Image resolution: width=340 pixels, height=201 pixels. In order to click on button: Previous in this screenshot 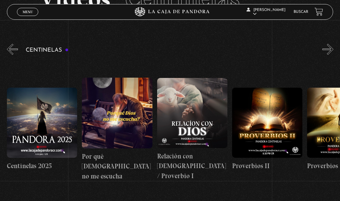, I will do `click(12, 49)`.